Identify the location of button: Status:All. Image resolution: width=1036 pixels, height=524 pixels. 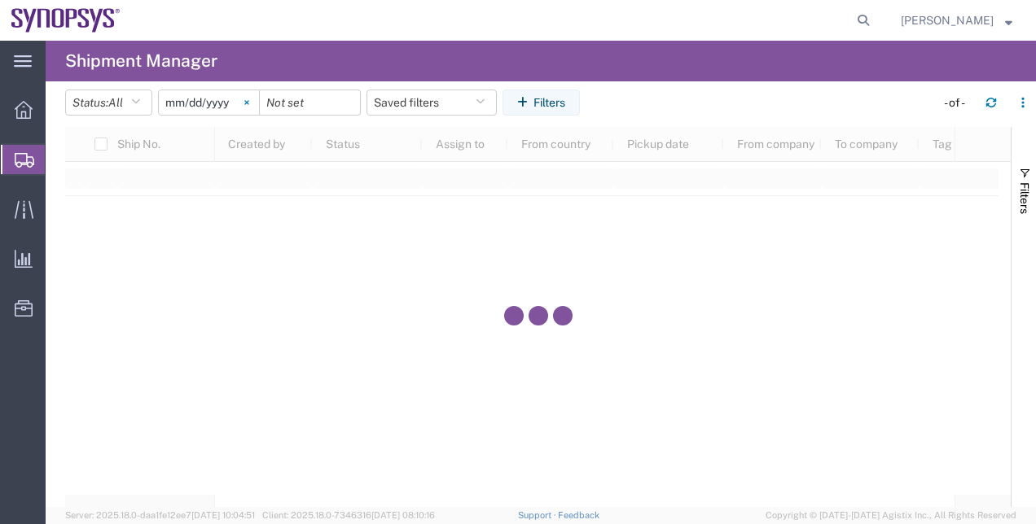
(108, 103).